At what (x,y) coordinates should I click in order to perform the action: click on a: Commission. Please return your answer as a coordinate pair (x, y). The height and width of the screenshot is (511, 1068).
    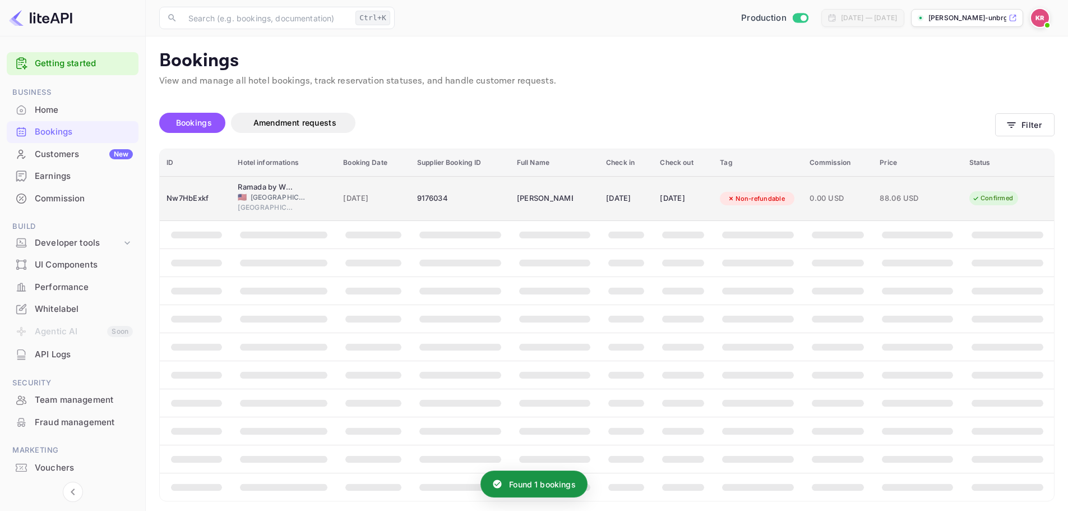
    Looking at the image, I should click on (72, 198).